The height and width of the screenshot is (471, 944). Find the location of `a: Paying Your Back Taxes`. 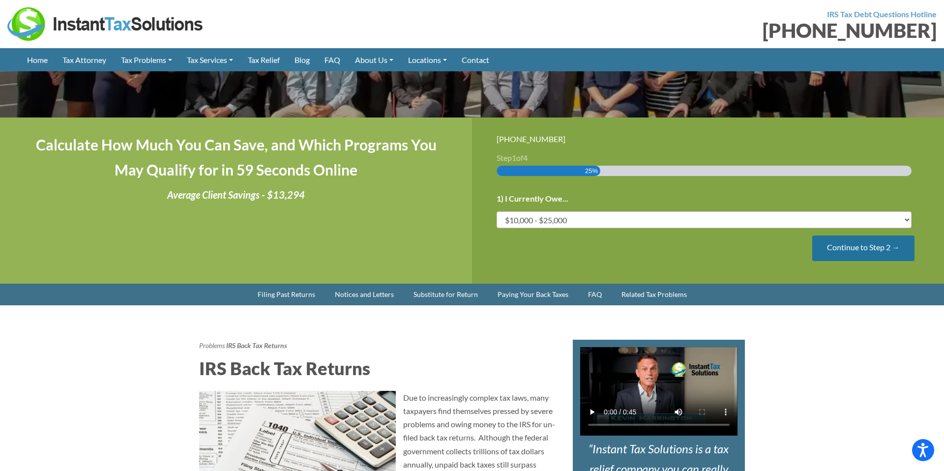

a: Paying Your Back Taxes is located at coordinates (533, 294).